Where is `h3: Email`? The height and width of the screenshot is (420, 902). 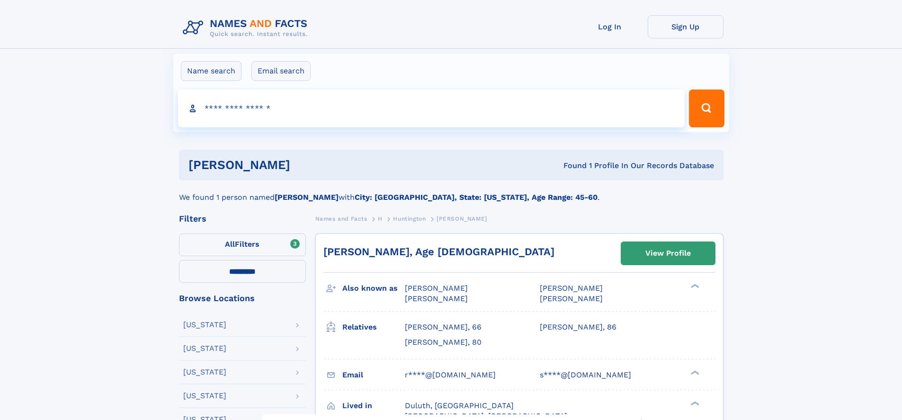
h3: Email is located at coordinates (374, 375).